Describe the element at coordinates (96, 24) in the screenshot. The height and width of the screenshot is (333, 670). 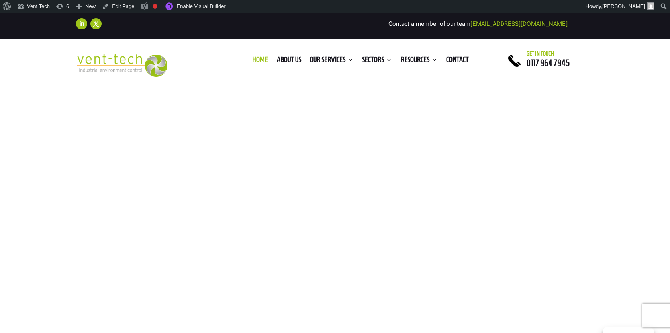
I see `a: Follow on X` at that location.